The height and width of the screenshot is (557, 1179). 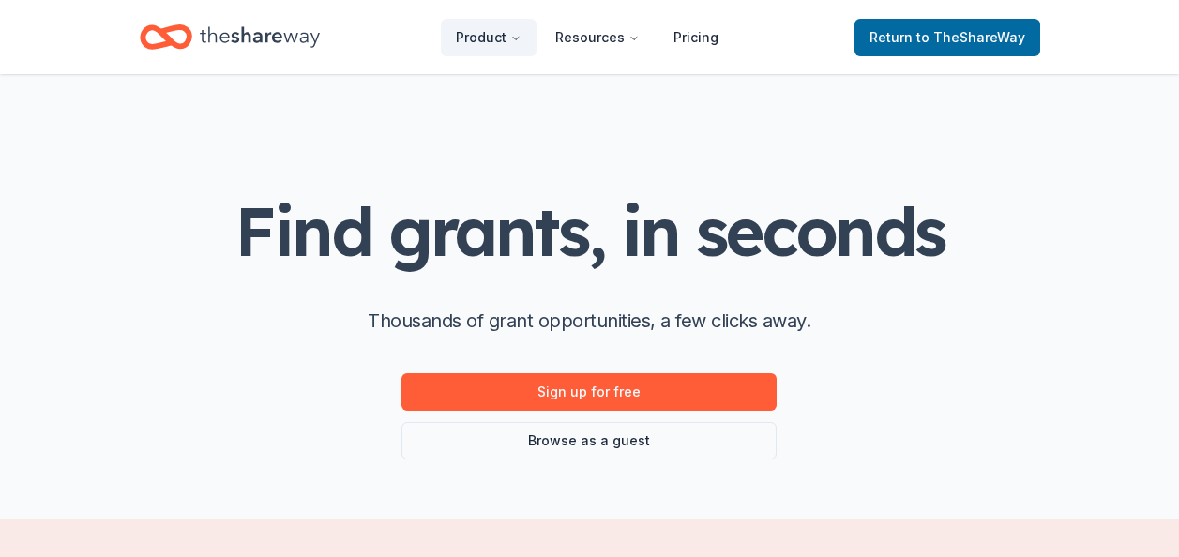 I want to click on a: Browse as a guest, so click(x=589, y=441).